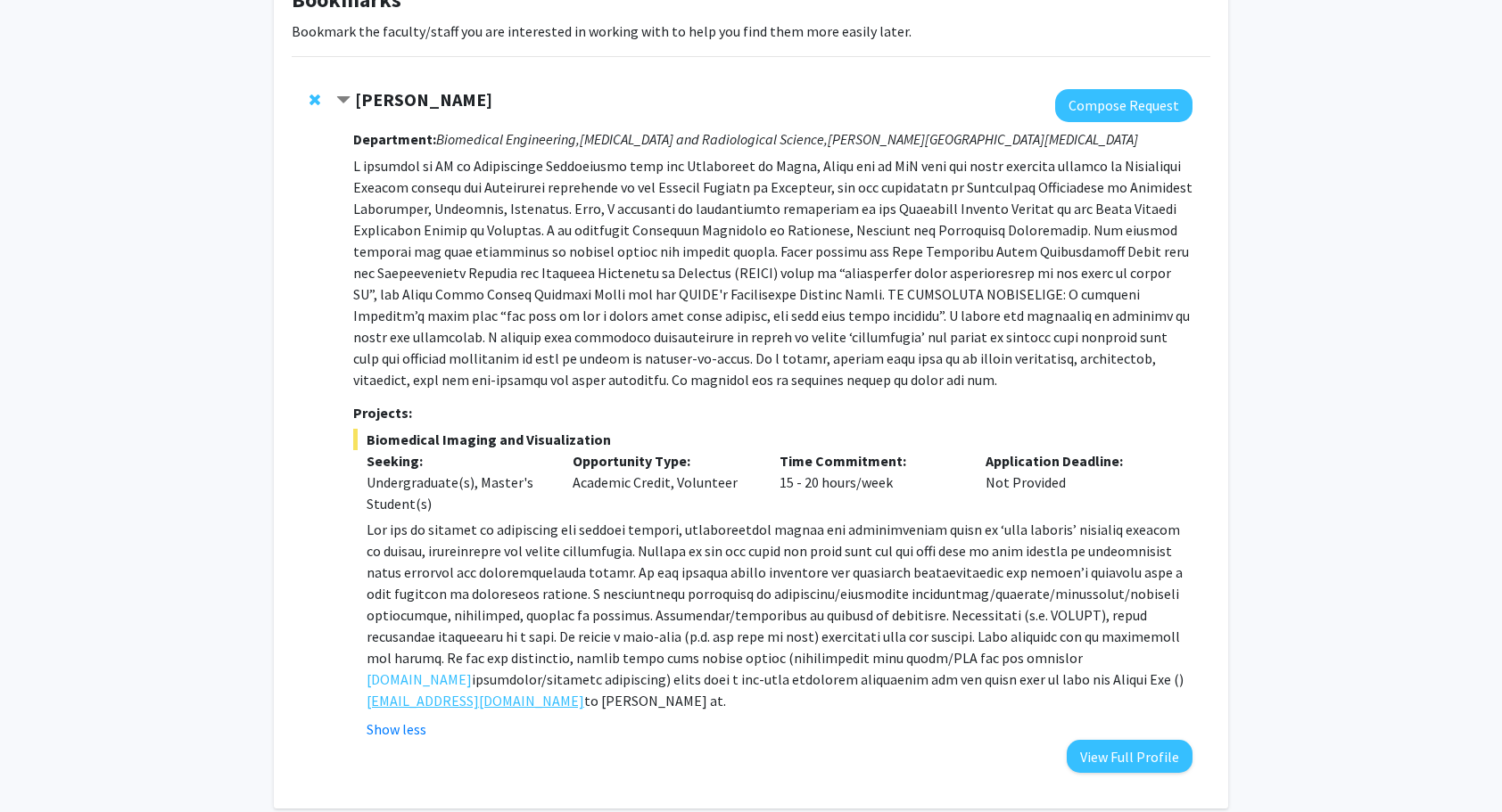 Image resolution: width=1502 pixels, height=812 pixels. What do you see at coordinates (1124, 106) in the screenshot?
I see `button: Compose Request to Arvind Pathak` at bounding box center [1124, 106].